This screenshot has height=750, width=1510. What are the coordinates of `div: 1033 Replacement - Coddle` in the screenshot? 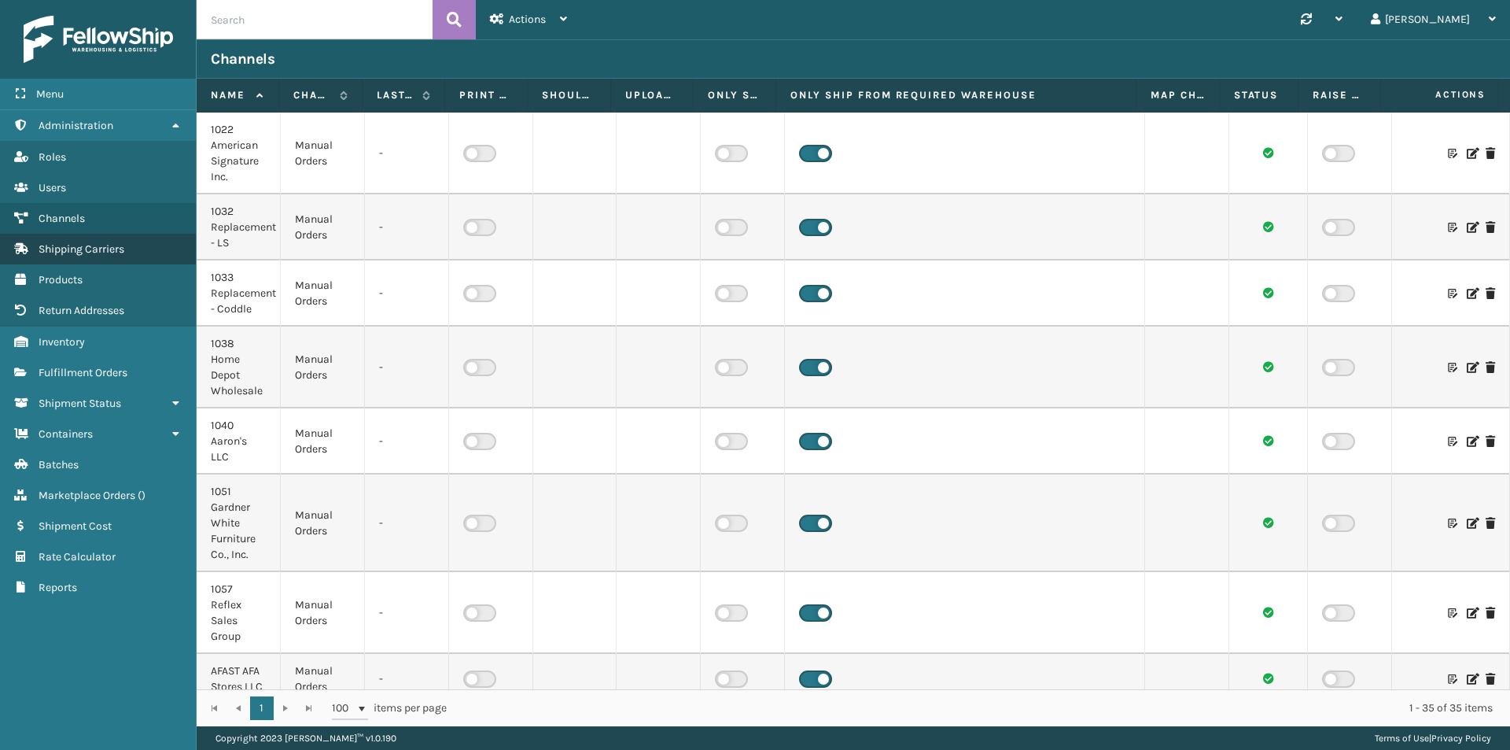 It's located at (238, 293).